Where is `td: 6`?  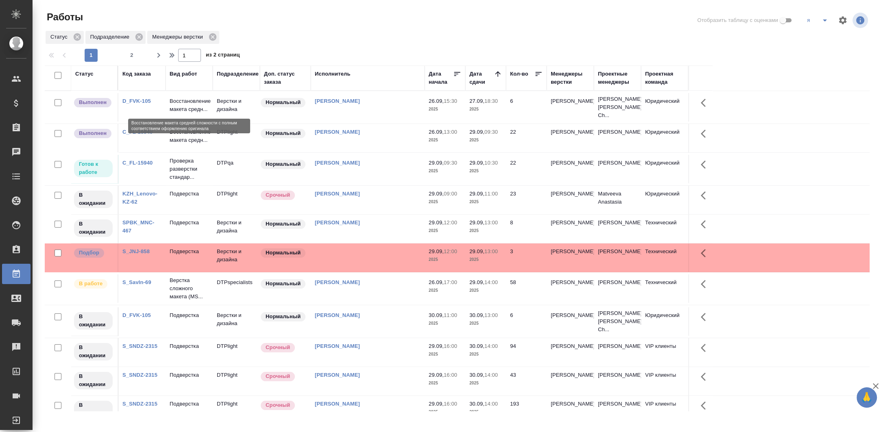
td: 6 is located at coordinates (526, 322).